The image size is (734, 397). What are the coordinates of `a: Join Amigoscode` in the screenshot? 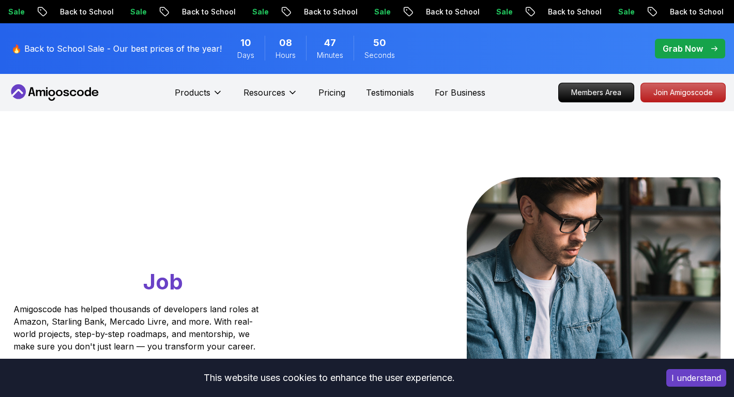 It's located at (683, 93).